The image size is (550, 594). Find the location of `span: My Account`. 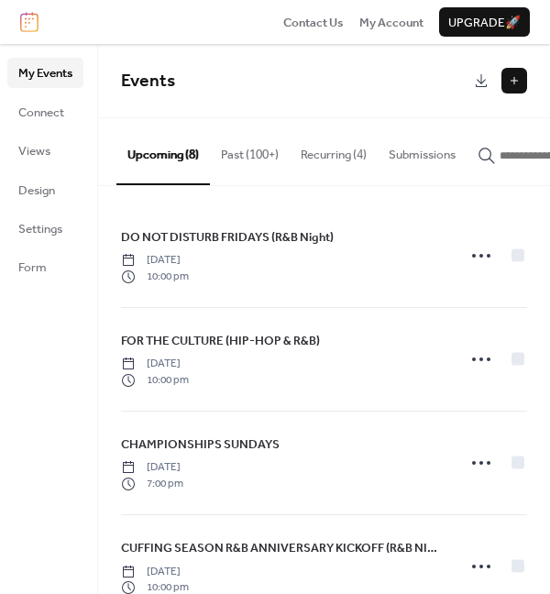

span: My Account is located at coordinates (392, 23).